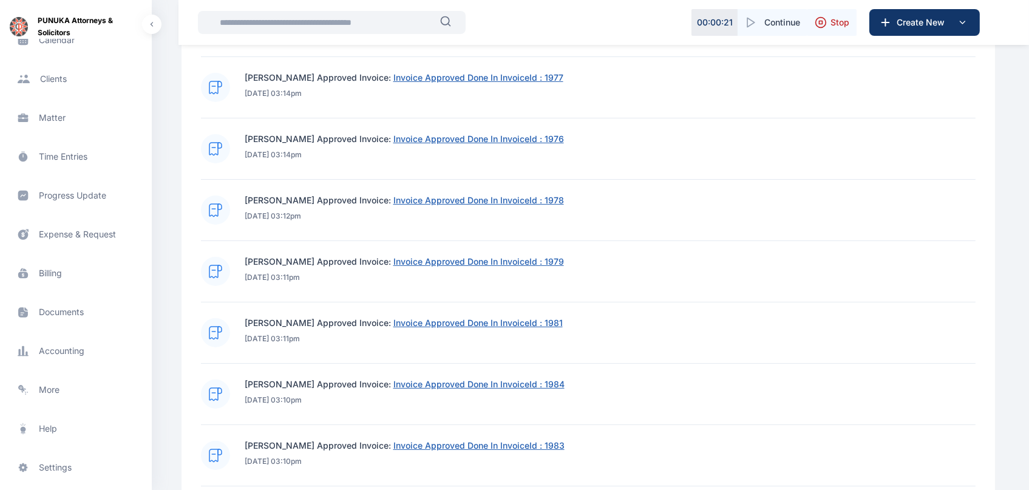 The height and width of the screenshot is (490, 1029). What do you see at coordinates (478, 445) in the screenshot?
I see `a: Invoice Approved Done In InvoiceId : 1983` at bounding box center [478, 445].